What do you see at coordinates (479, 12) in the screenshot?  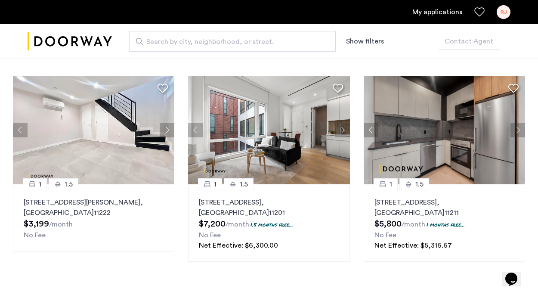 I see `a: Favorites` at bounding box center [479, 12].